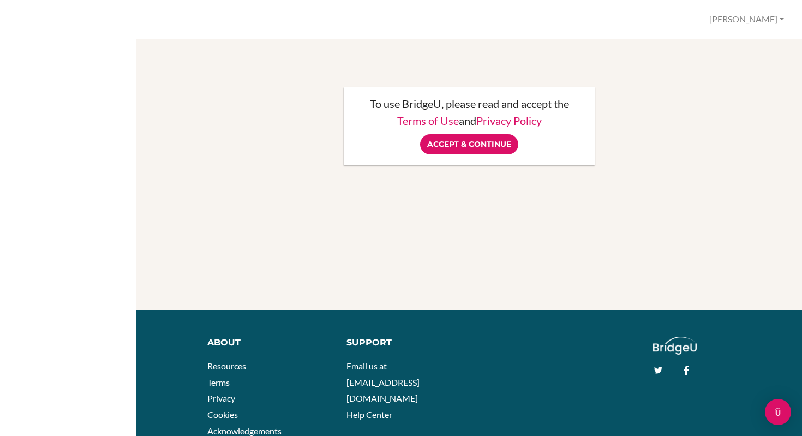 The width and height of the screenshot is (802, 436). Describe the element at coordinates (218, 382) in the screenshot. I see `a: Terms` at that location.